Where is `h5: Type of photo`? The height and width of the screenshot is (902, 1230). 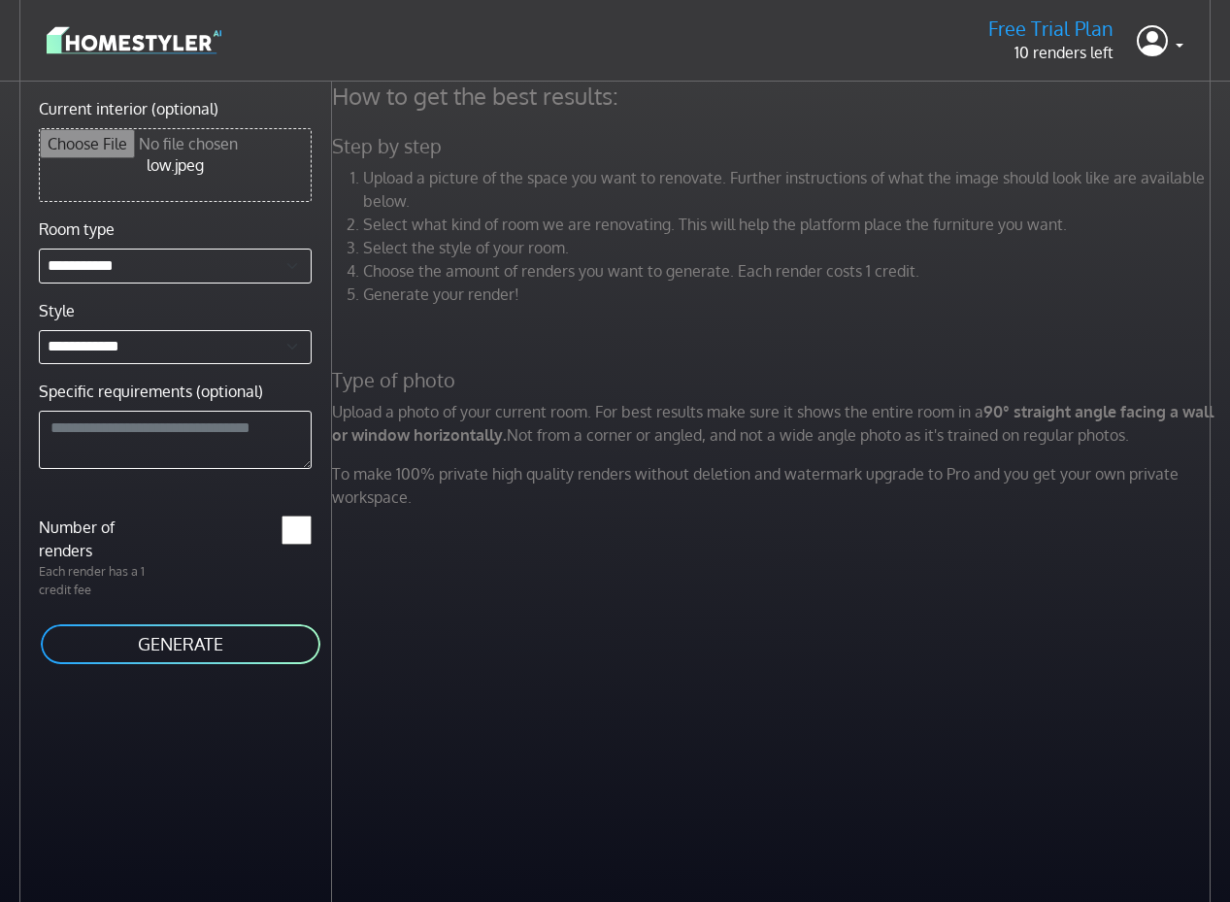 h5: Type of photo is located at coordinates (773, 379).